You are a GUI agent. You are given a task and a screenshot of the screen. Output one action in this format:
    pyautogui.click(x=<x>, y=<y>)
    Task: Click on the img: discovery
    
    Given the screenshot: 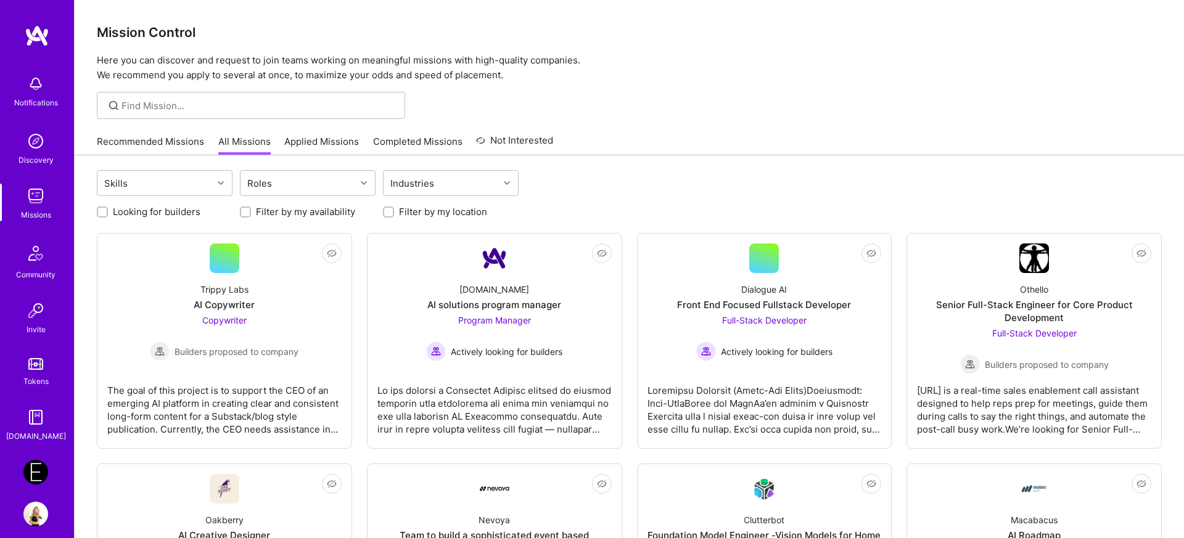 What is the action you would take?
    pyautogui.click(x=36, y=141)
    